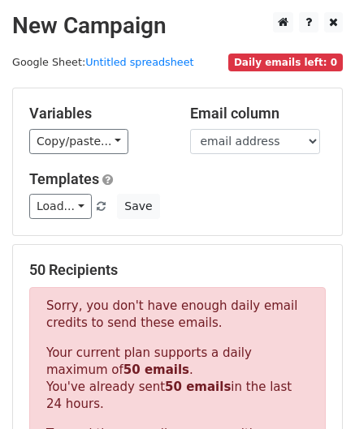 This screenshot has width=355, height=429. Describe the element at coordinates (177, 315) in the screenshot. I see `p: Sorry, you don't have enough daily email credits to send these emails.` at that location.